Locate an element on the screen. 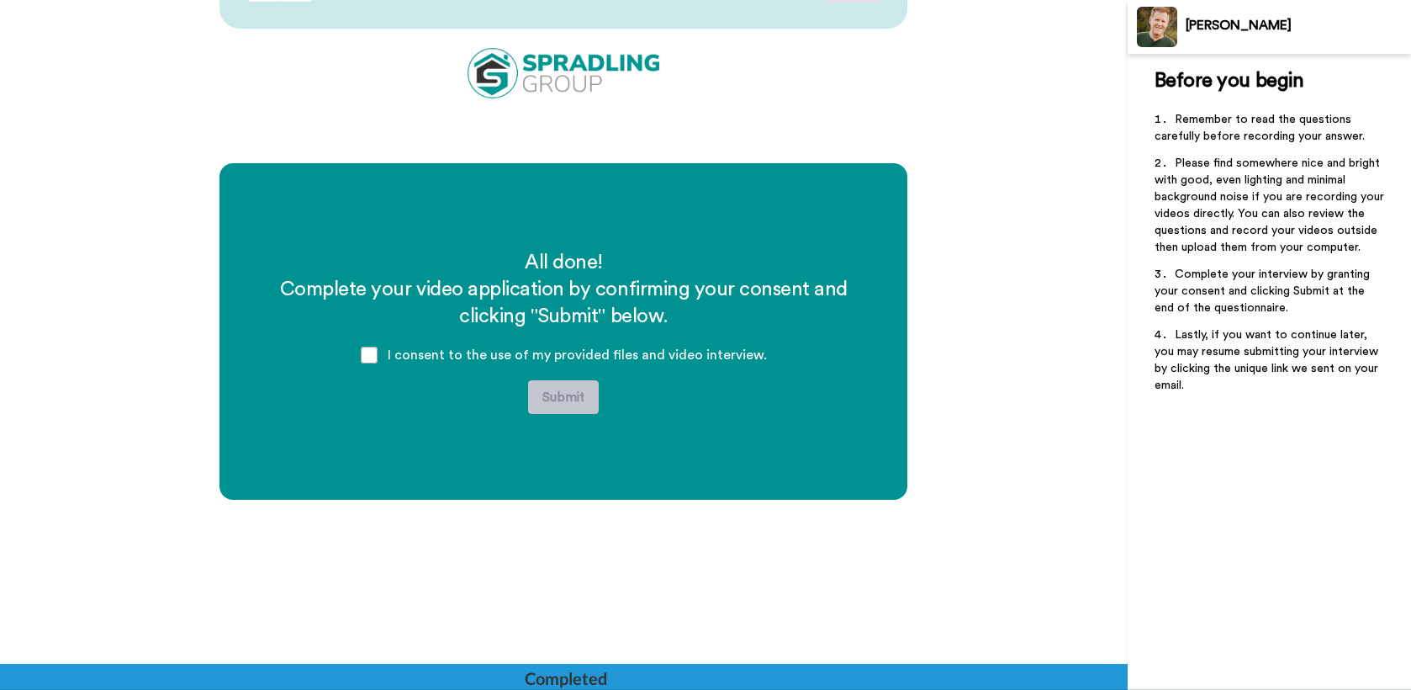  span: Before you begin is located at coordinates (1229, 81).